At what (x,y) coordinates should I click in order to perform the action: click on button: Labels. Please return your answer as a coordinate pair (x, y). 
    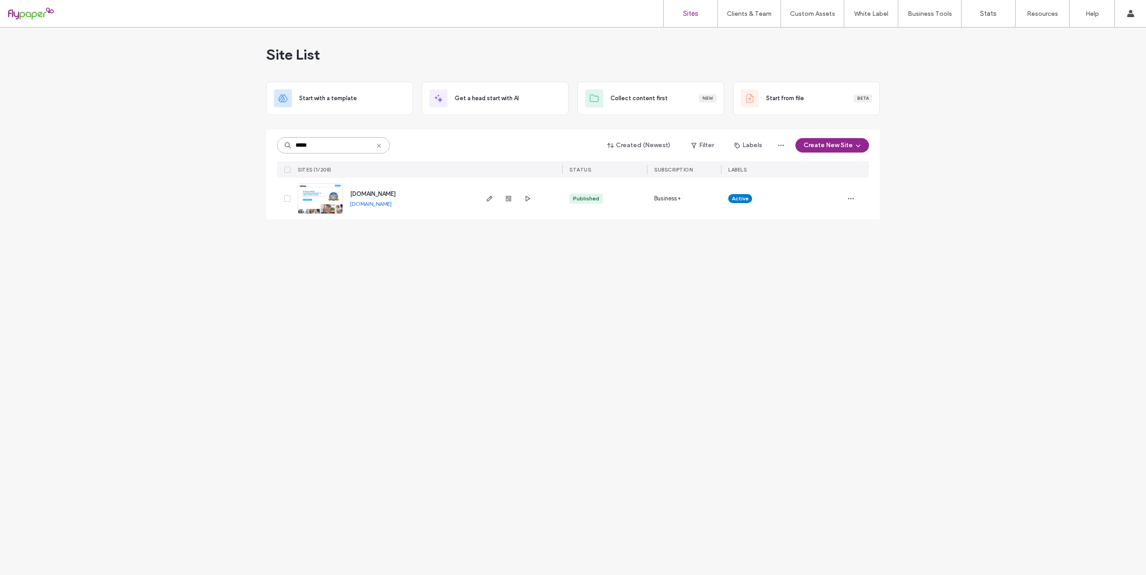
    Looking at the image, I should click on (748, 145).